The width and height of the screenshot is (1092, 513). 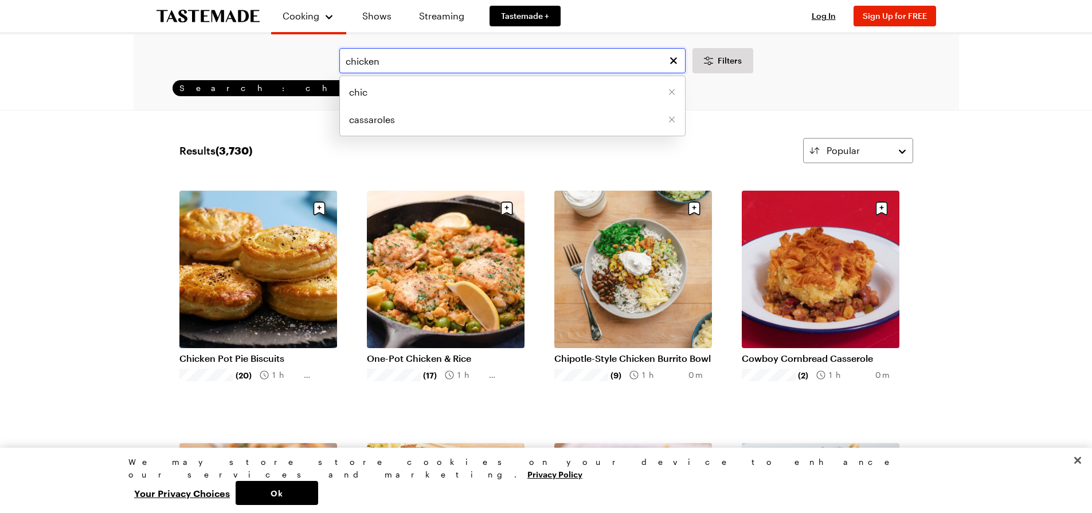 What do you see at coordinates (445, 359) in the screenshot?
I see `a: One-Pot Chicken & Rice` at bounding box center [445, 359].